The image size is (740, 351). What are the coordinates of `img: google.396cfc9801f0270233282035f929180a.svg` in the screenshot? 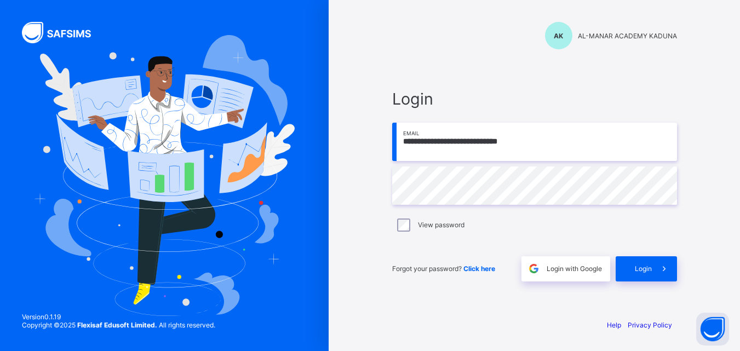 It's located at (533, 268).